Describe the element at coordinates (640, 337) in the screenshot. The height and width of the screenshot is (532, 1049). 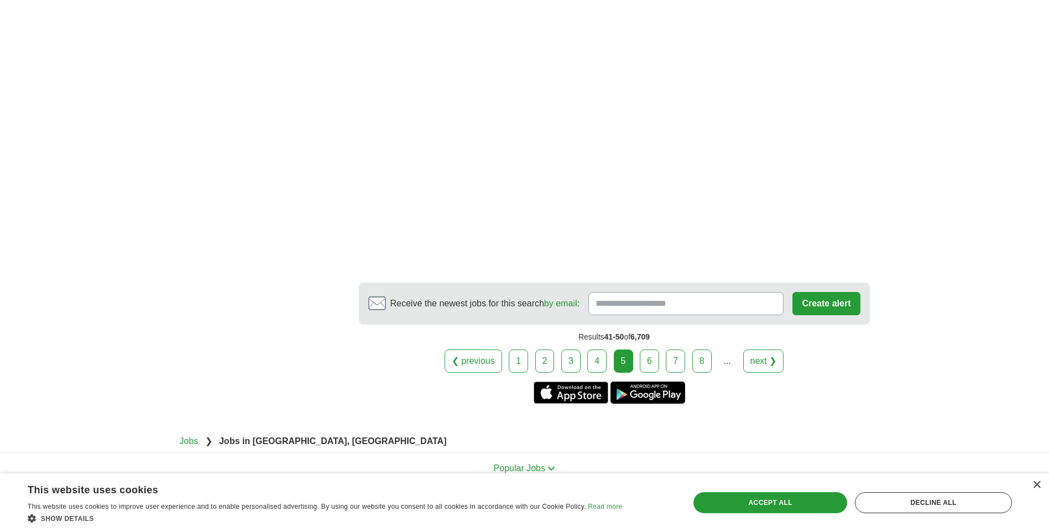
I see `span: 6,709` at that location.